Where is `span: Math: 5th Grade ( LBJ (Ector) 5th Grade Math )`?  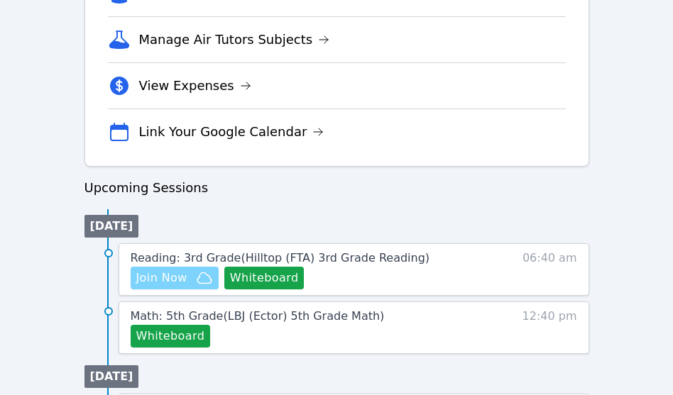
span: Math: 5th Grade ( LBJ (Ector) 5th Grade Math ) is located at coordinates (258, 316).